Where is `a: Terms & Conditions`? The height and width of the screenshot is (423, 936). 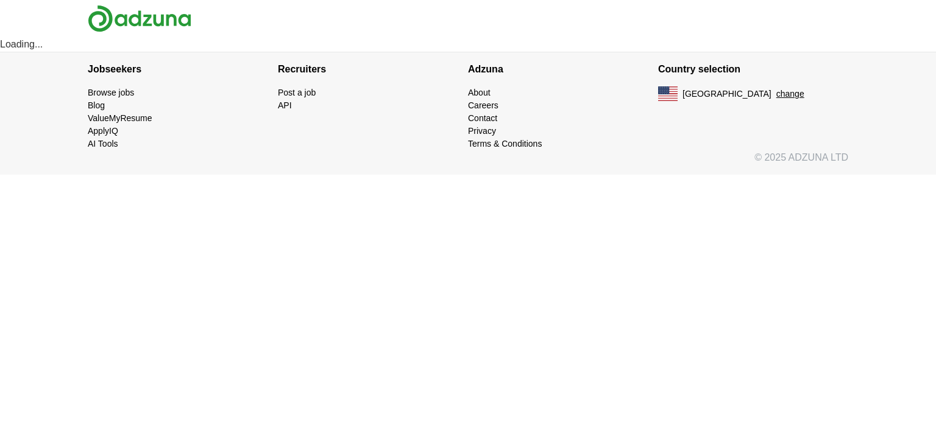
a: Terms & Conditions is located at coordinates (505, 144).